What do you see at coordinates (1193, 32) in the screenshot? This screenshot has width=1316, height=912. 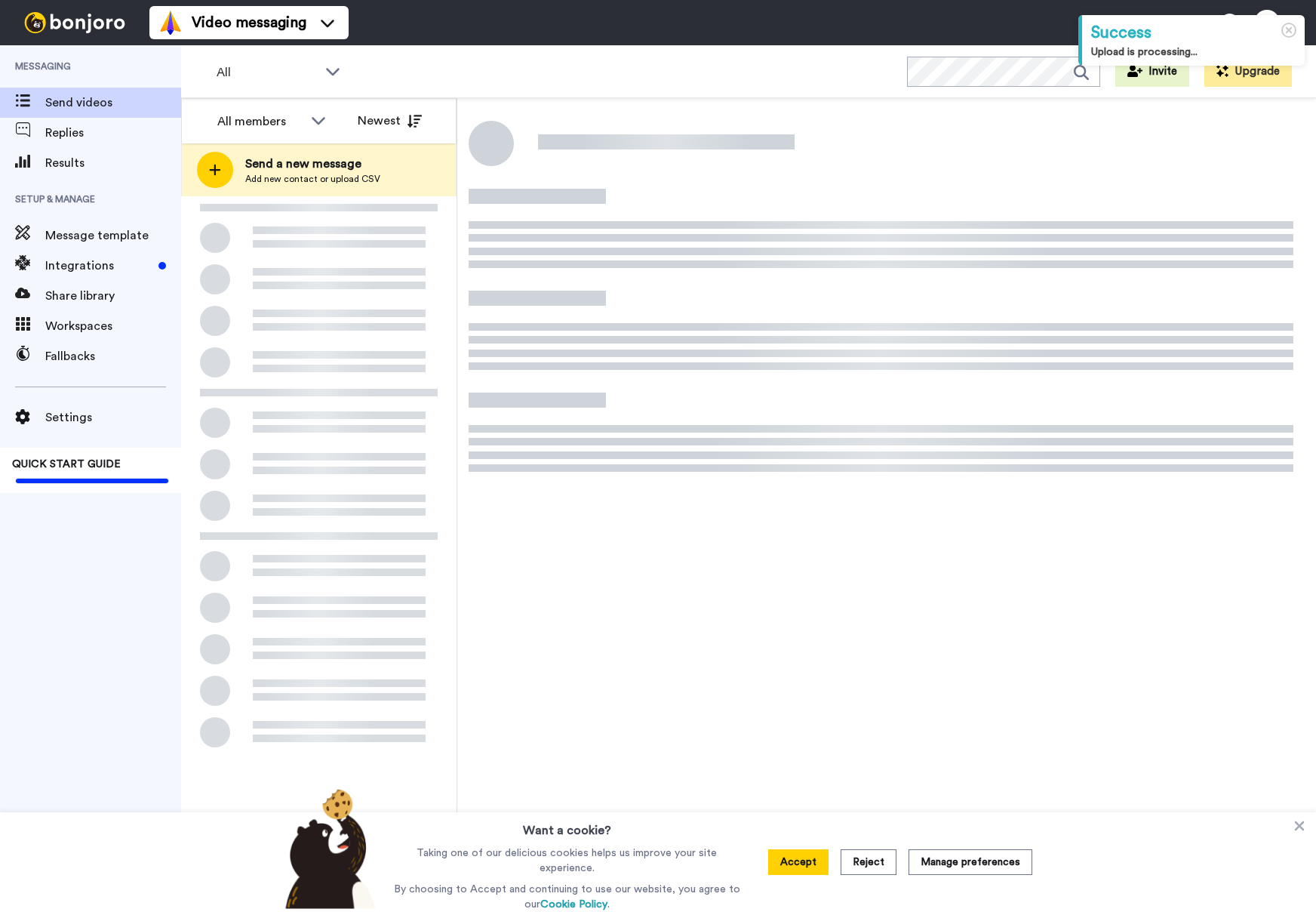 I see `div: Success` at bounding box center [1193, 32].